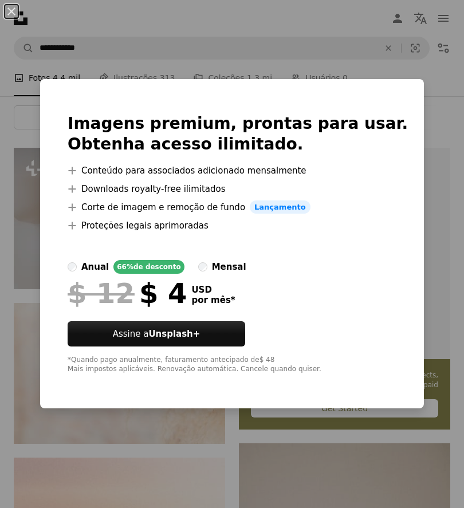  What do you see at coordinates (238, 365) in the screenshot?
I see `div: *Quando pago anualmente, faturamento antecipado de $ 48 Mais impostos aplicáveis. Renovação autom...` at bounding box center [238, 365].